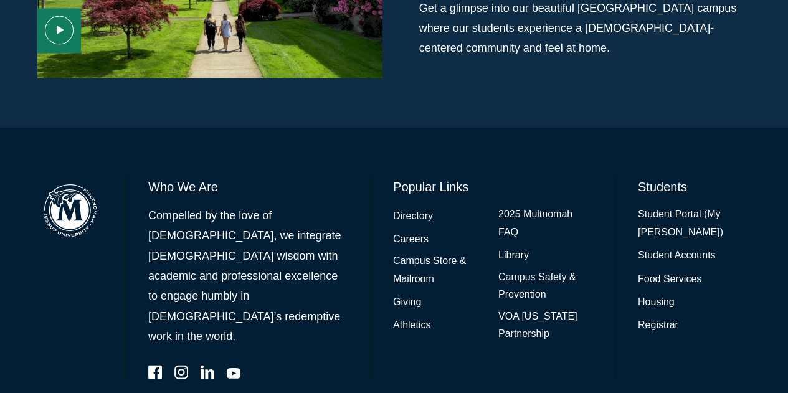 Image resolution: width=788 pixels, height=393 pixels. What do you see at coordinates (670, 279) in the screenshot?
I see `a: Food Services` at bounding box center [670, 279].